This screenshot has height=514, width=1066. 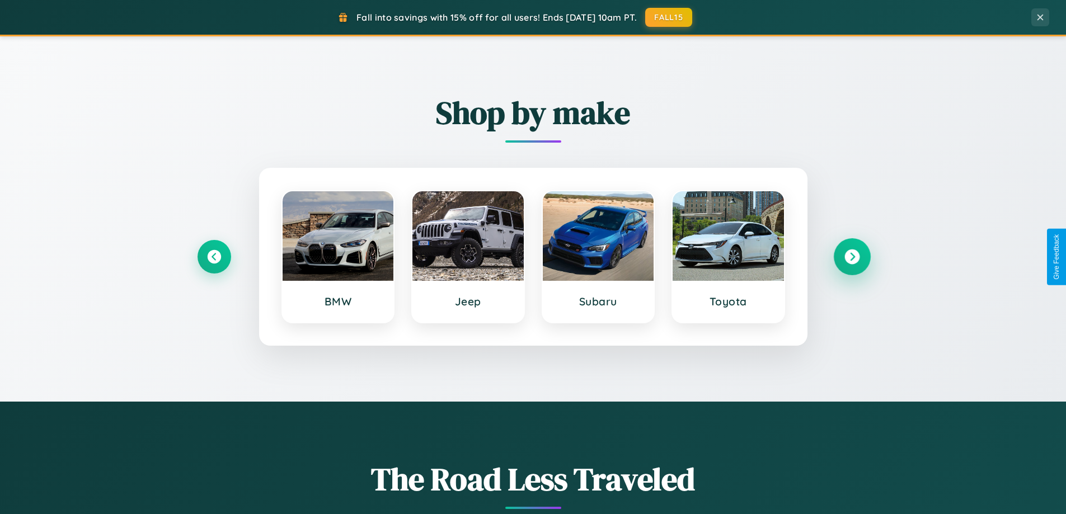 I want to click on h2: Shop by make, so click(x=534, y=113).